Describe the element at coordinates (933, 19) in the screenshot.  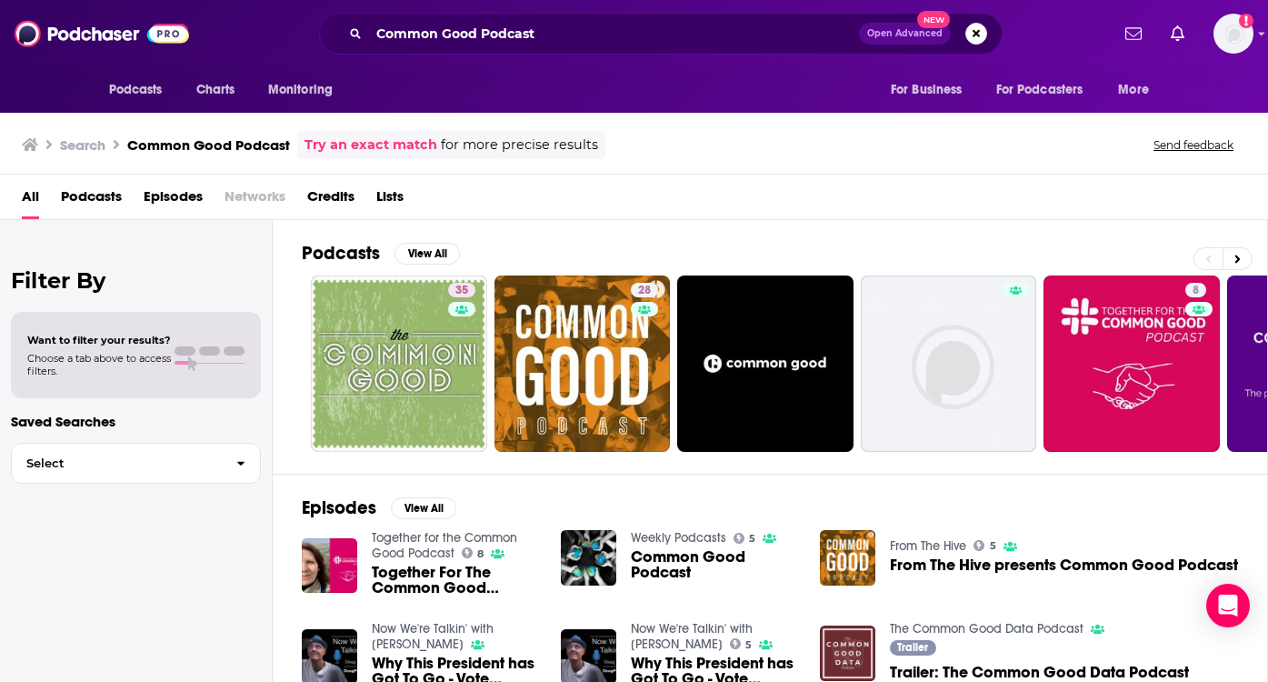
I see `span: New` at that location.